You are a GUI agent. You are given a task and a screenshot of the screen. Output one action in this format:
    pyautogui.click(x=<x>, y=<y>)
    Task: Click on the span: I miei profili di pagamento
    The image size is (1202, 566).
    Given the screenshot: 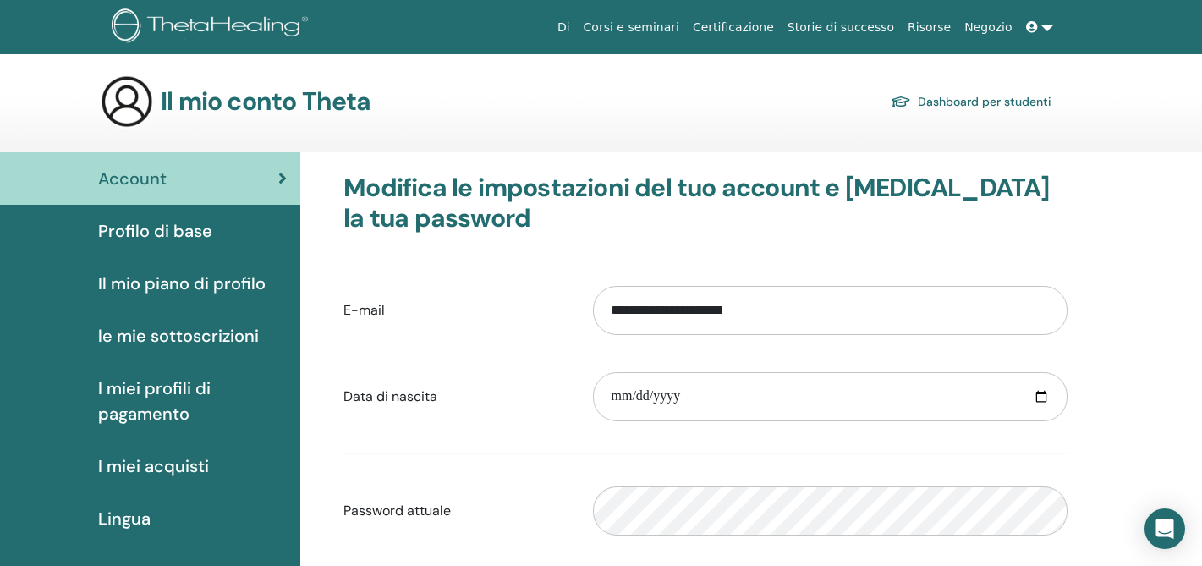 What is the action you would take?
    pyautogui.click(x=192, y=401)
    